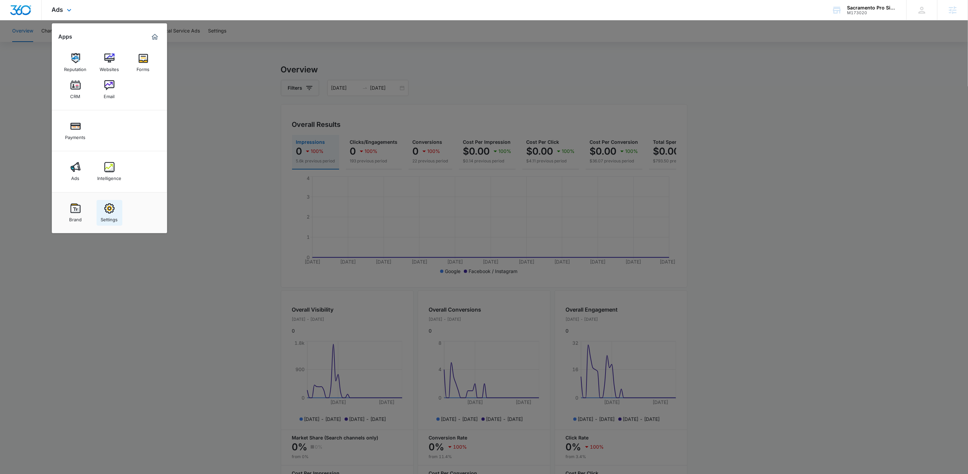  Describe the element at coordinates (109, 177) in the screenshot. I see `div: Intelligence` at that location.